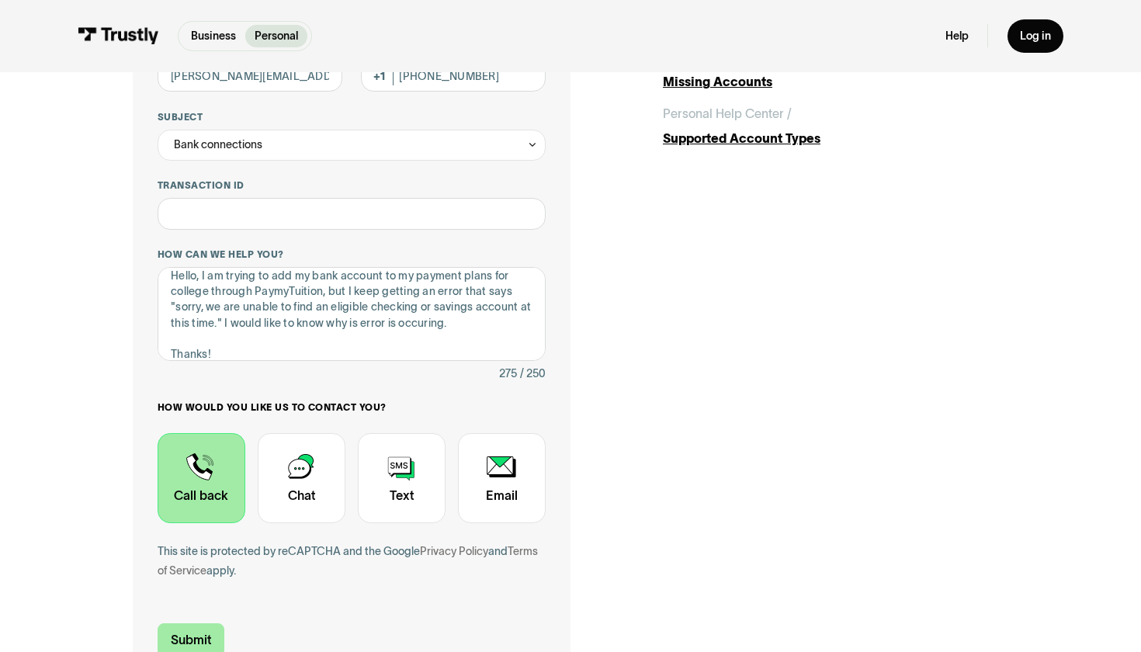  What do you see at coordinates (507, 373) in the screenshot?
I see `div: 275` at bounding box center [507, 373].